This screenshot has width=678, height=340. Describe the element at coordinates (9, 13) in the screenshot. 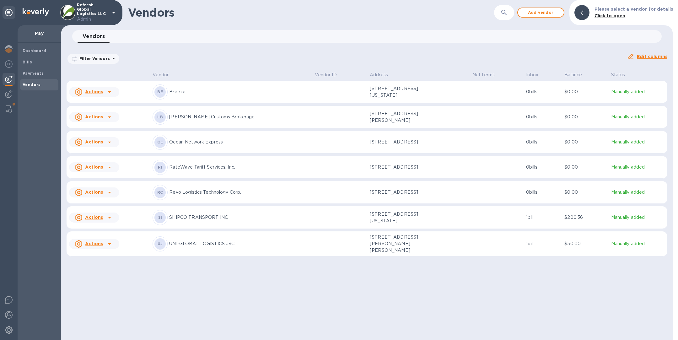

I see `div: Unpin categories` at that location.